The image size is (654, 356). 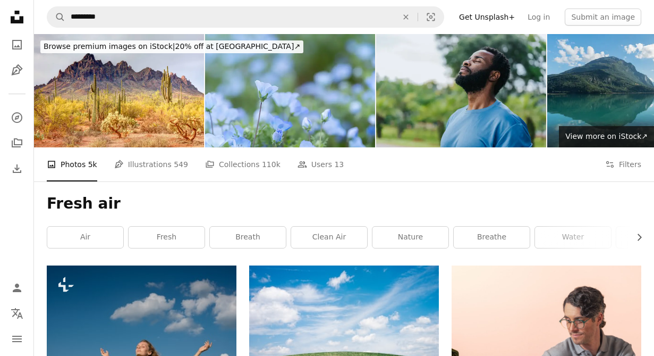 What do you see at coordinates (17, 288) in the screenshot?
I see `a: Log in / Sign up` at bounding box center [17, 288].